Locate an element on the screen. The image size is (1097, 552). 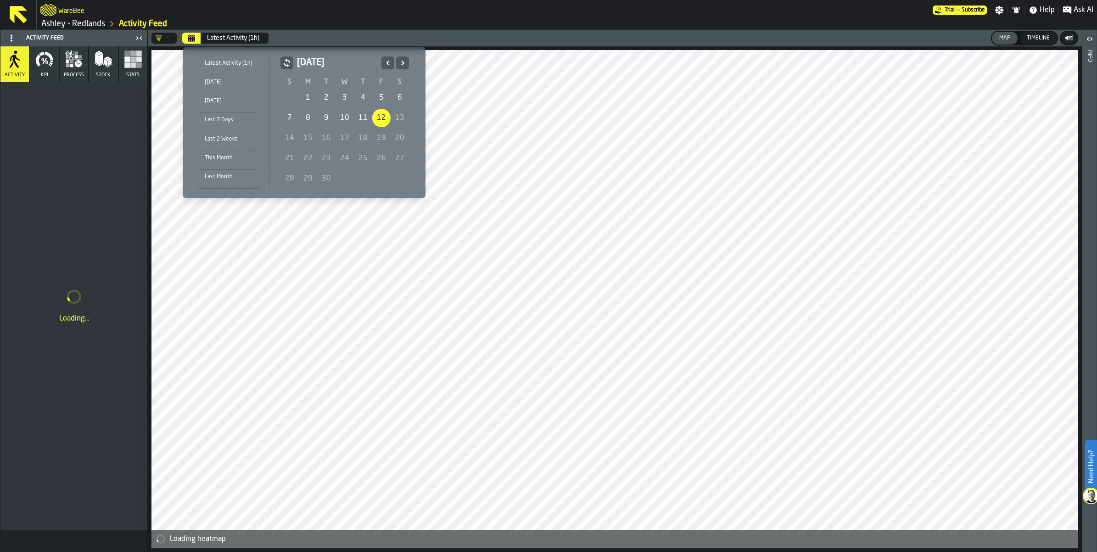
div: Monday, September 8, 2025 is located at coordinates (308, 118).